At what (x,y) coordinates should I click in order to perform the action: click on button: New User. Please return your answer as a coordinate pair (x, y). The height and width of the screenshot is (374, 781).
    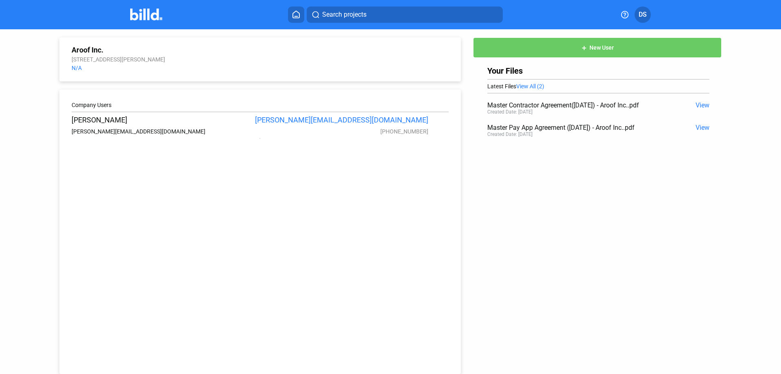
    Looking at the image, I should click on (597, 48).